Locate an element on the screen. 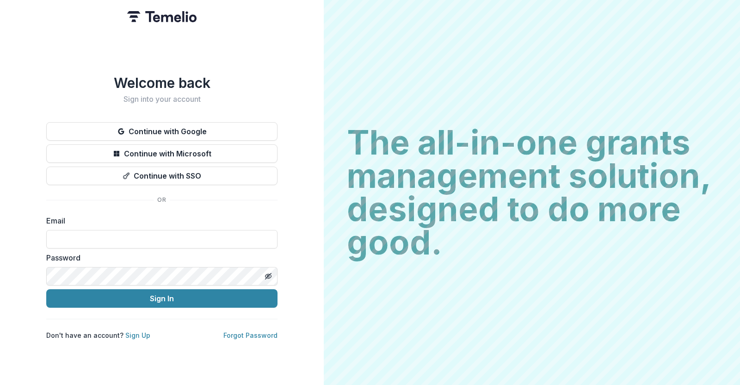 The image size is (740, 385). button: Continue with SSO is located at coordinates (162, 176).